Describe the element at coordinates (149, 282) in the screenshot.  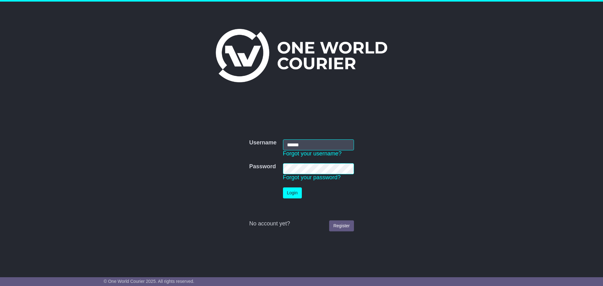
I see `span: © One World Courier 2025. All rights reserved.` at that location.